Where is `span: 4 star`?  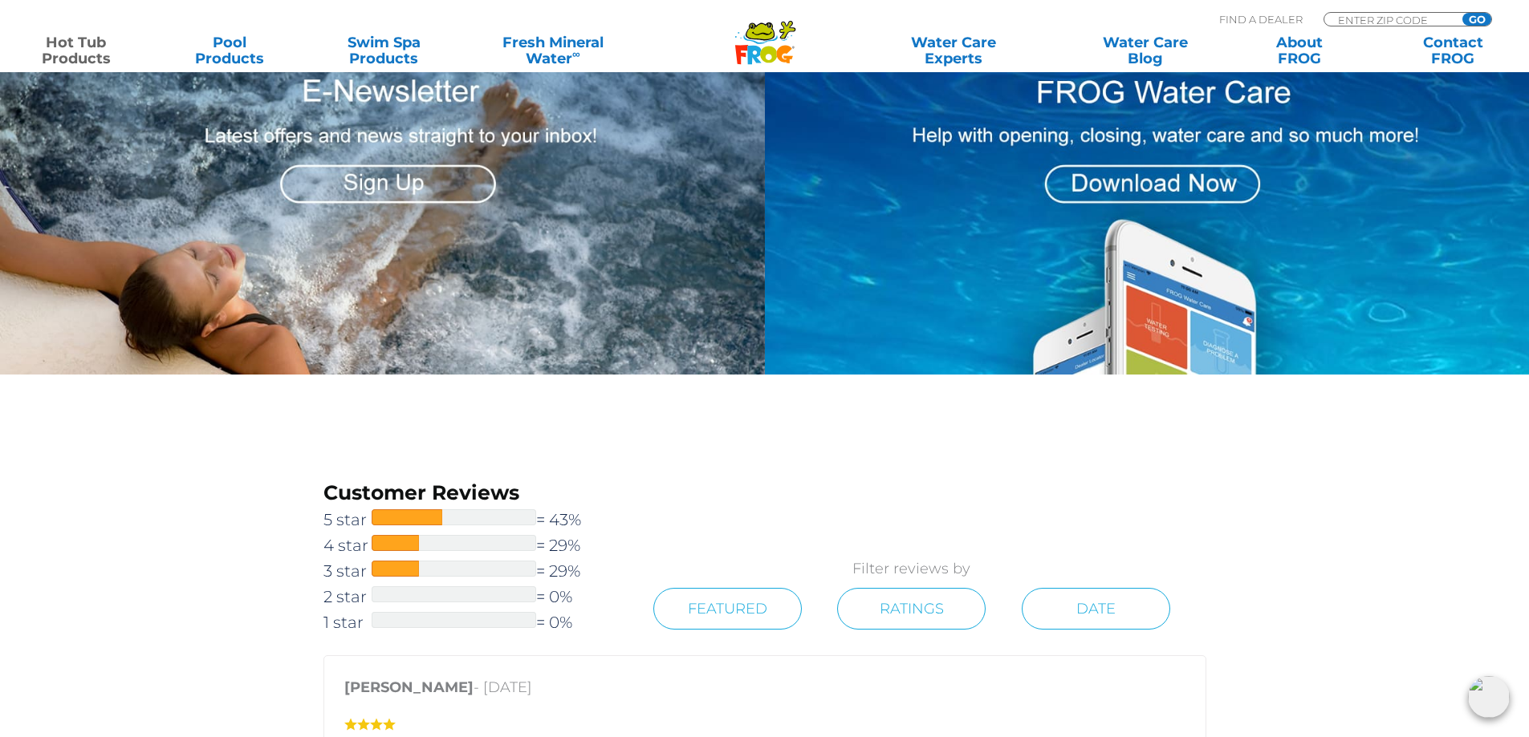
span: 4 star is located at coordinates (347, 546).